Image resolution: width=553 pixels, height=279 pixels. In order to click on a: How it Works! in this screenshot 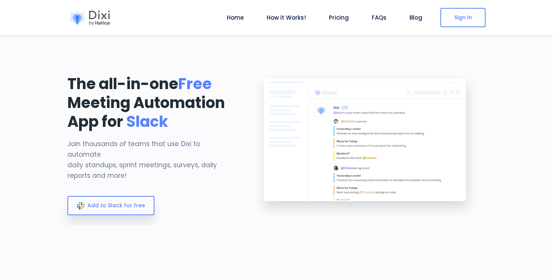, I will do `click(286, 17)`.